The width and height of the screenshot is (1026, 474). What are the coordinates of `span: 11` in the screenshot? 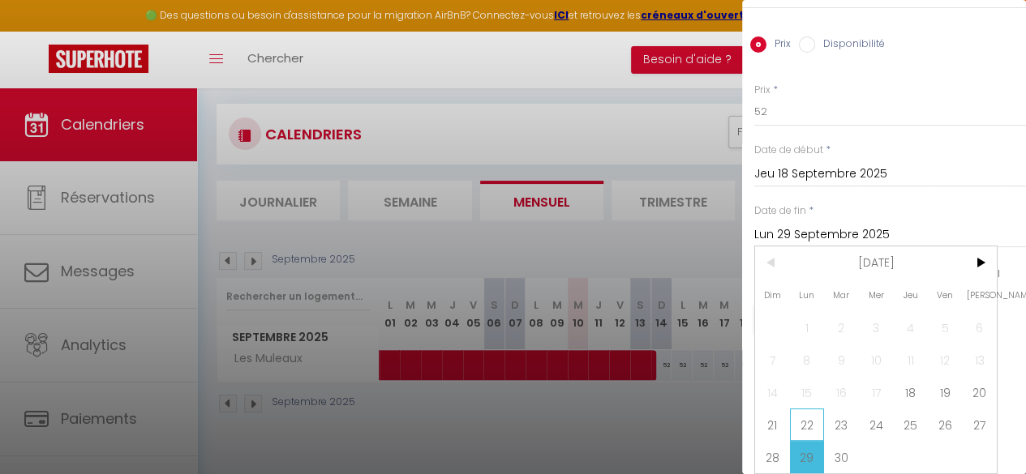 It's located at (910, 360).